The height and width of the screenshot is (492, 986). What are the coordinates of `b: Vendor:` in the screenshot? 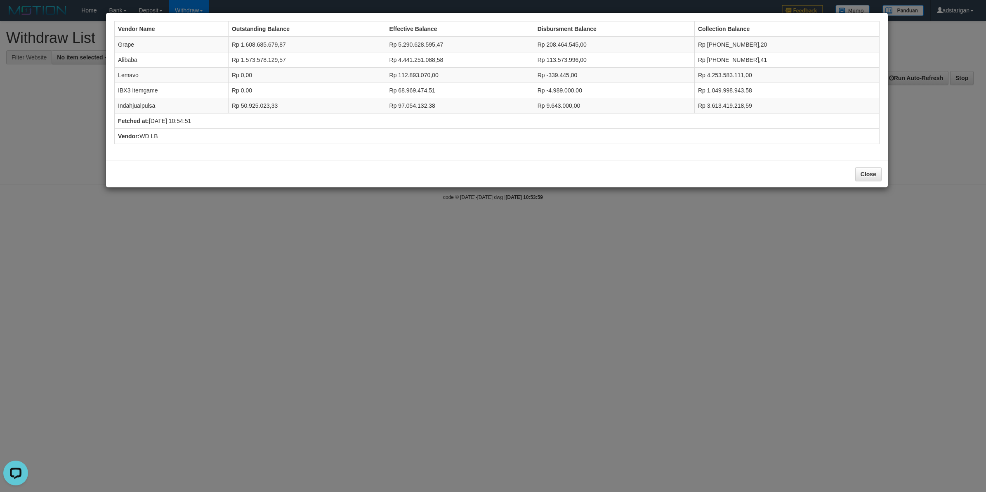 It's located at (129, 136).